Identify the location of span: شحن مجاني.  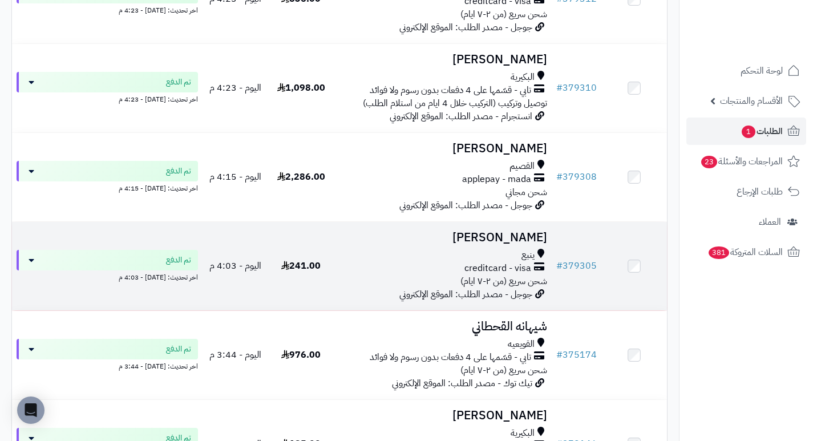
(526, 192).